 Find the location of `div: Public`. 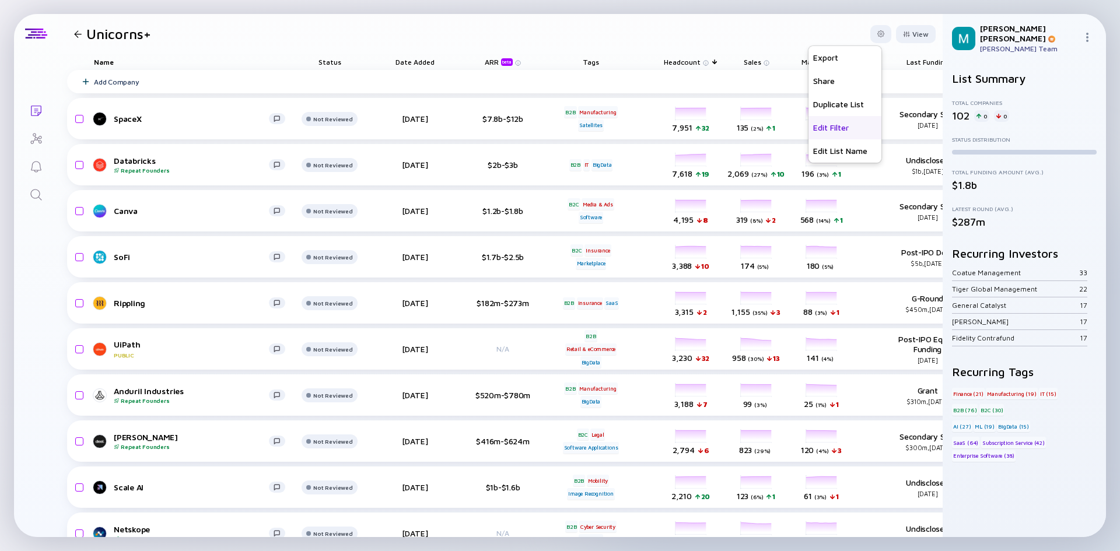

div: Public is located at coordinates (191, 355).